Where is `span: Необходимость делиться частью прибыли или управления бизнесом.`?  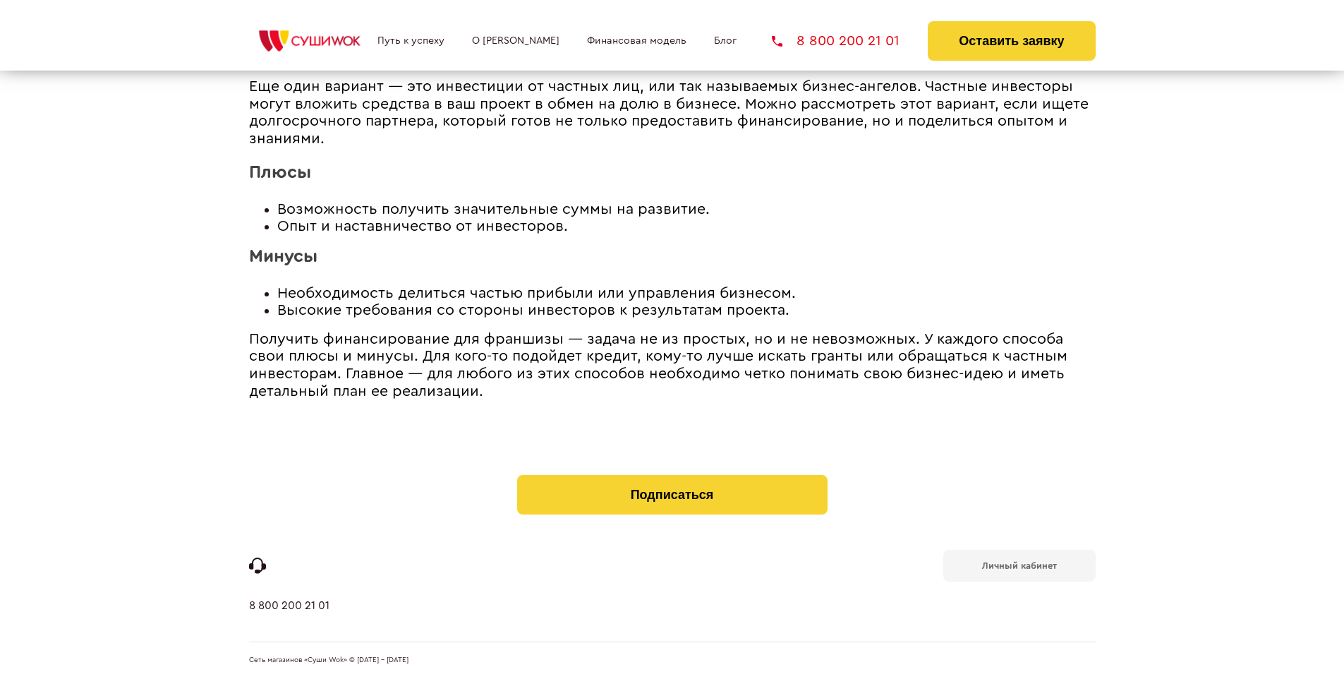
span: Необходимость делиться частью прибыли или управления бизнесом. is located at coordinates (536, 293).